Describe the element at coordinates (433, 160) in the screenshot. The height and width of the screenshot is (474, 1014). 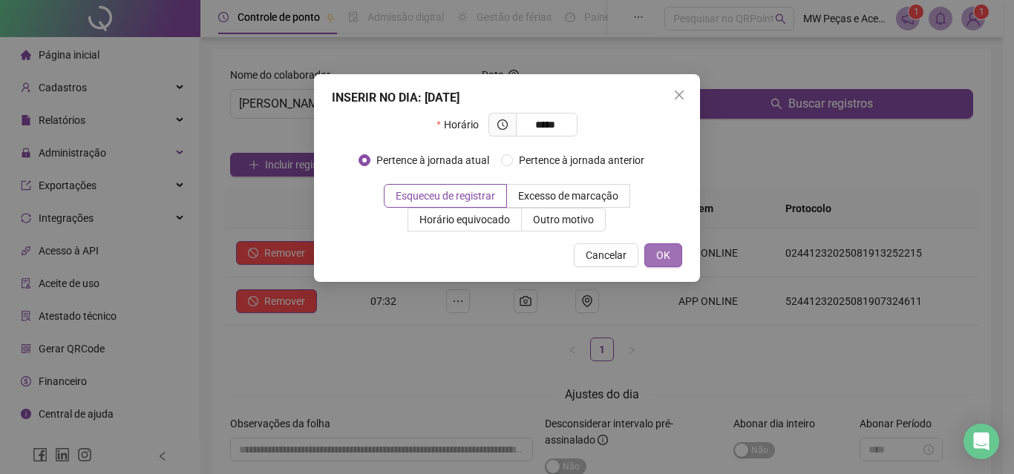
I see `span: Pertence à jornada atual` at that location.